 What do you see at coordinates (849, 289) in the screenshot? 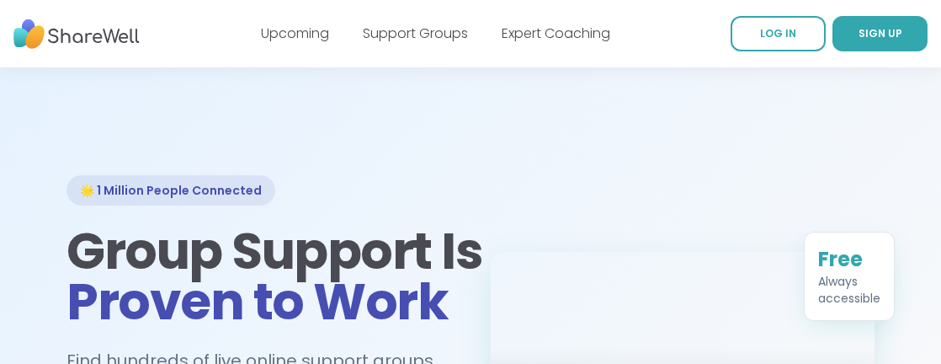
I see `div: Always accessible` at bounding box center [849, 289].